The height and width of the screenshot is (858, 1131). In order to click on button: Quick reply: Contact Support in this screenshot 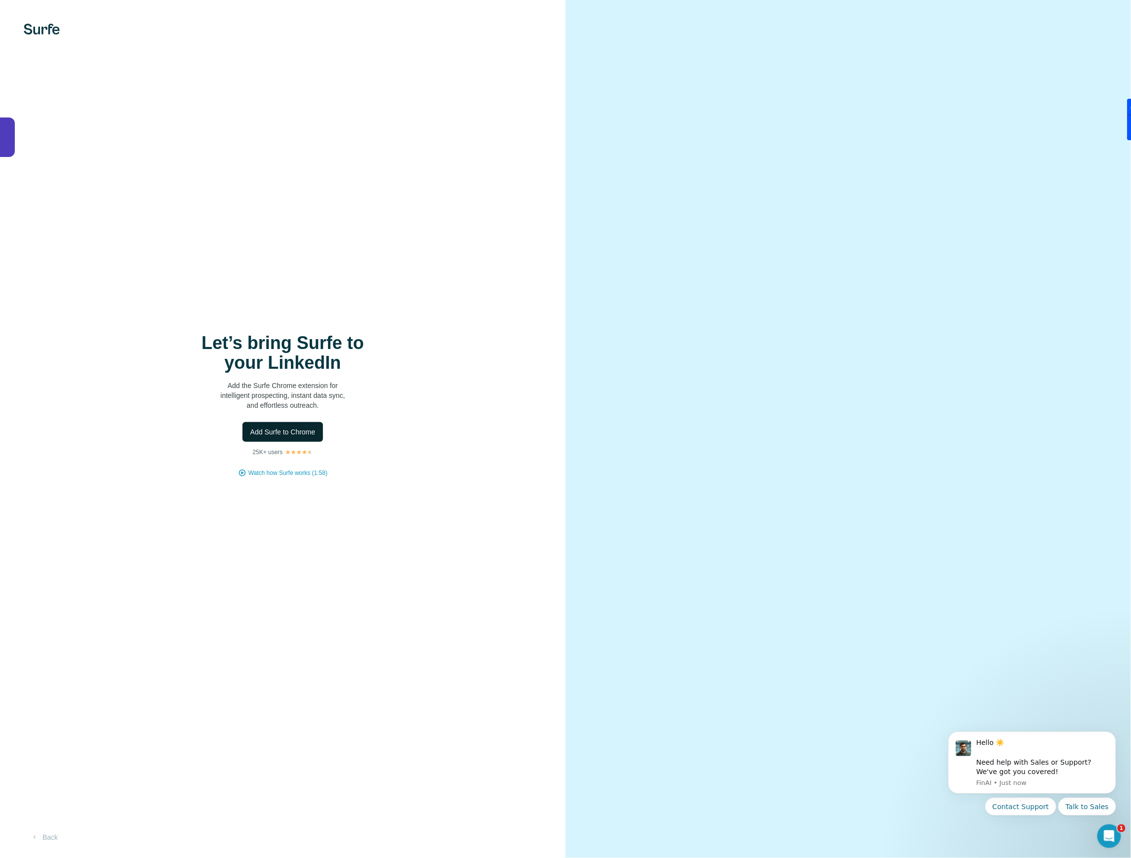, I will do `click(87, 88)`.